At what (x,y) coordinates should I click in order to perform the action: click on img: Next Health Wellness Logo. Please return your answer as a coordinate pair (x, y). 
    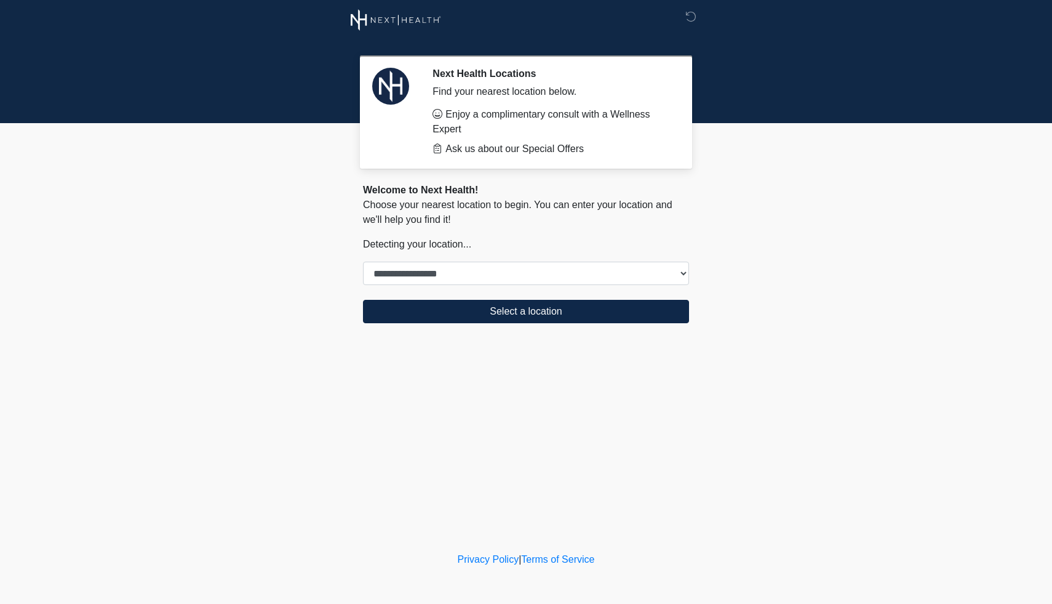
    Looking at the image, I should click on (396, 20).